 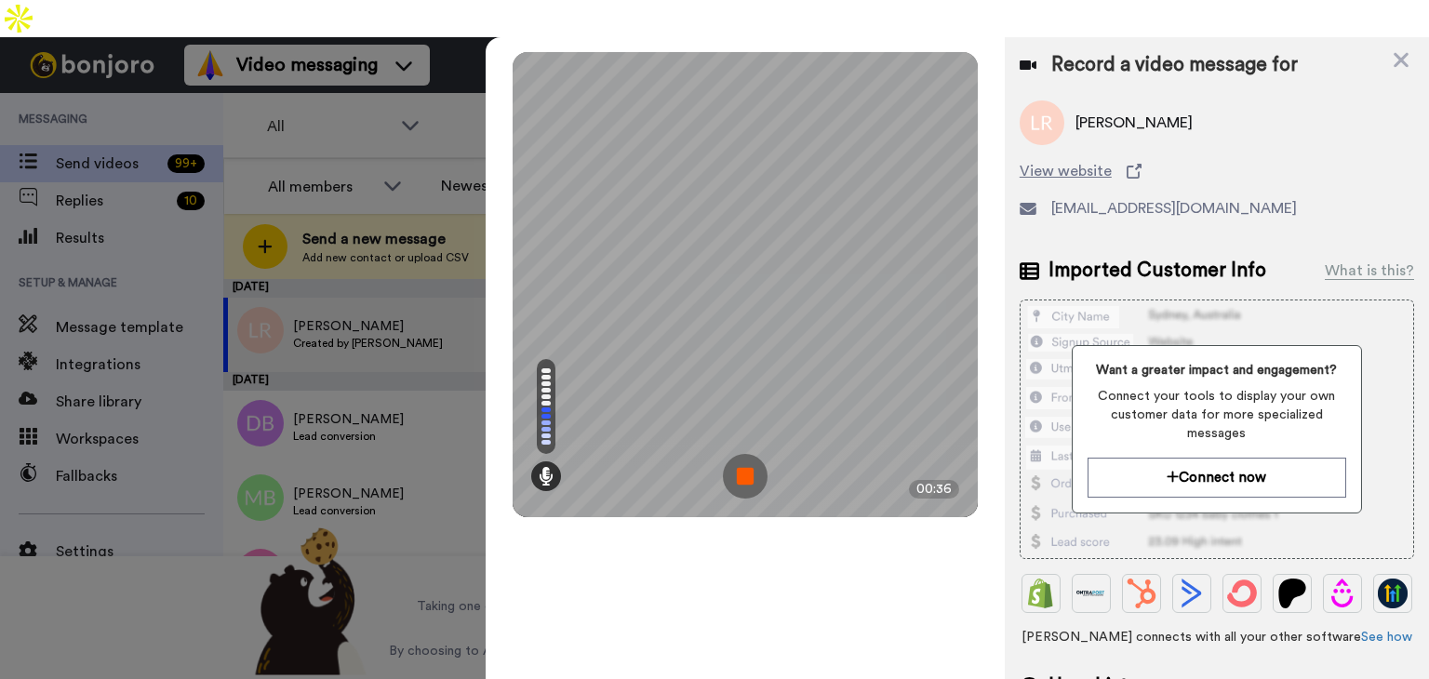 I want to click on a: Connect now, so click(x=1217, y=477).